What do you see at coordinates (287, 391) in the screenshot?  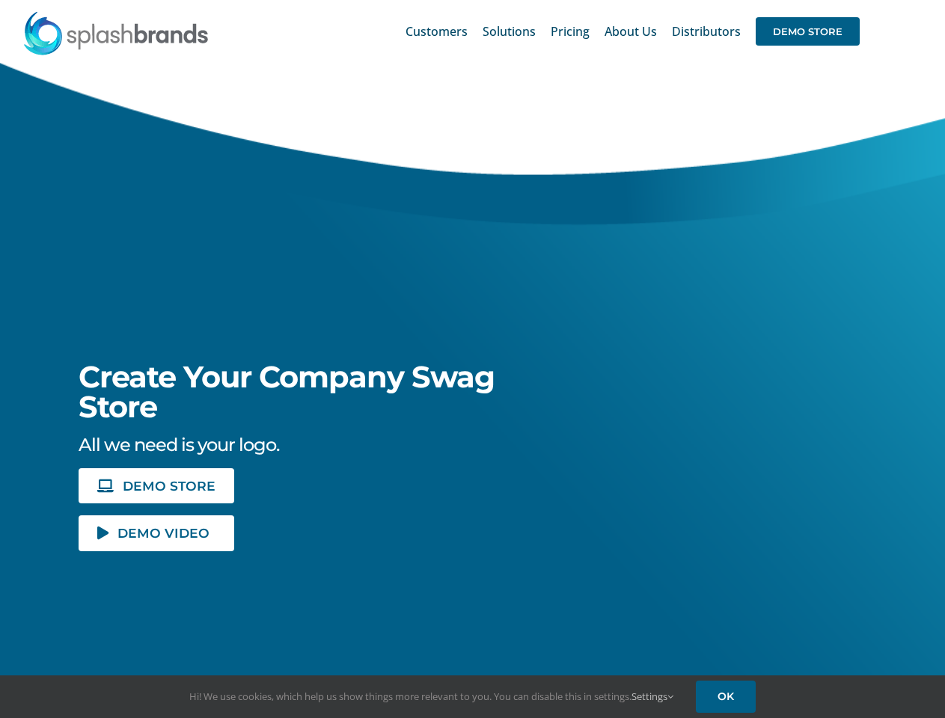 I see `span: Create Your Company Swag Store` at bounding box center [287, 391].